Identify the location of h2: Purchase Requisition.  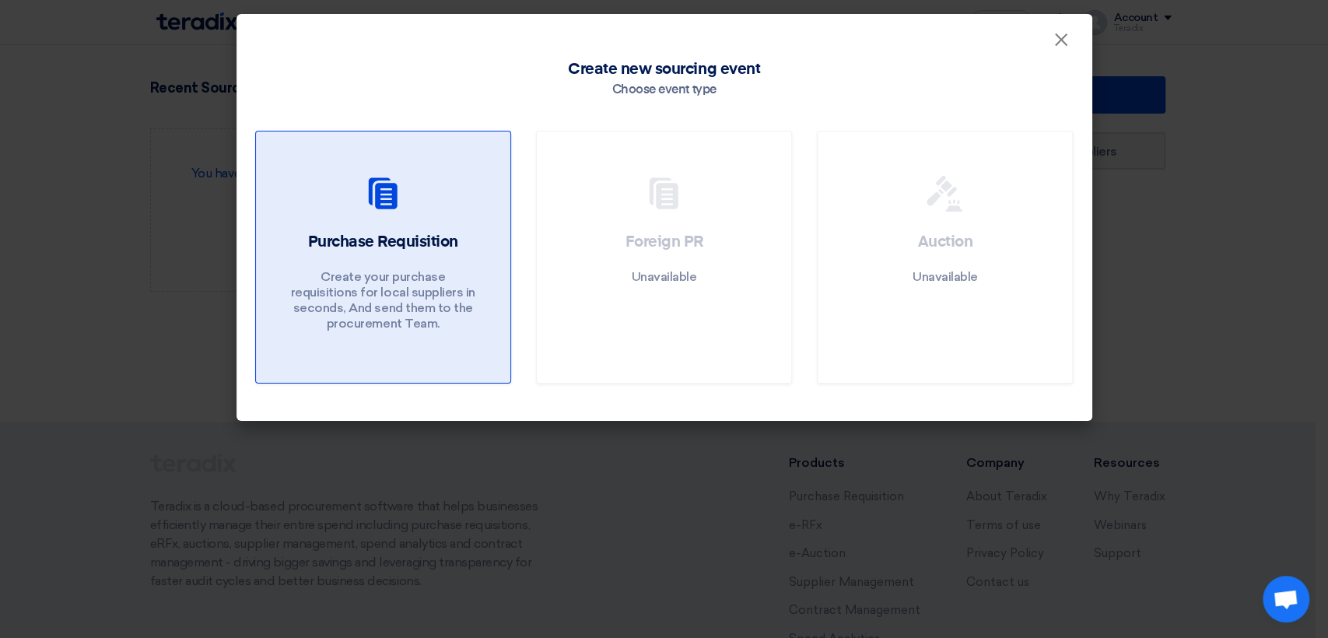
(382, 242).